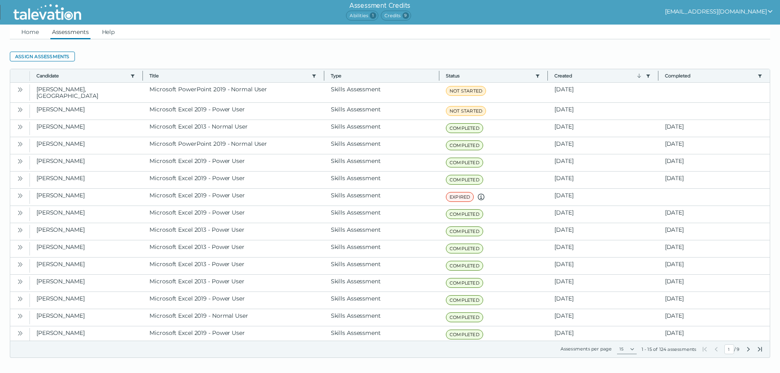 Image resolution: width=780 pixels, height=373 pixels. Describe the element at coordinates (382, 76) in the screenshot. I see `span: Type` at that location.